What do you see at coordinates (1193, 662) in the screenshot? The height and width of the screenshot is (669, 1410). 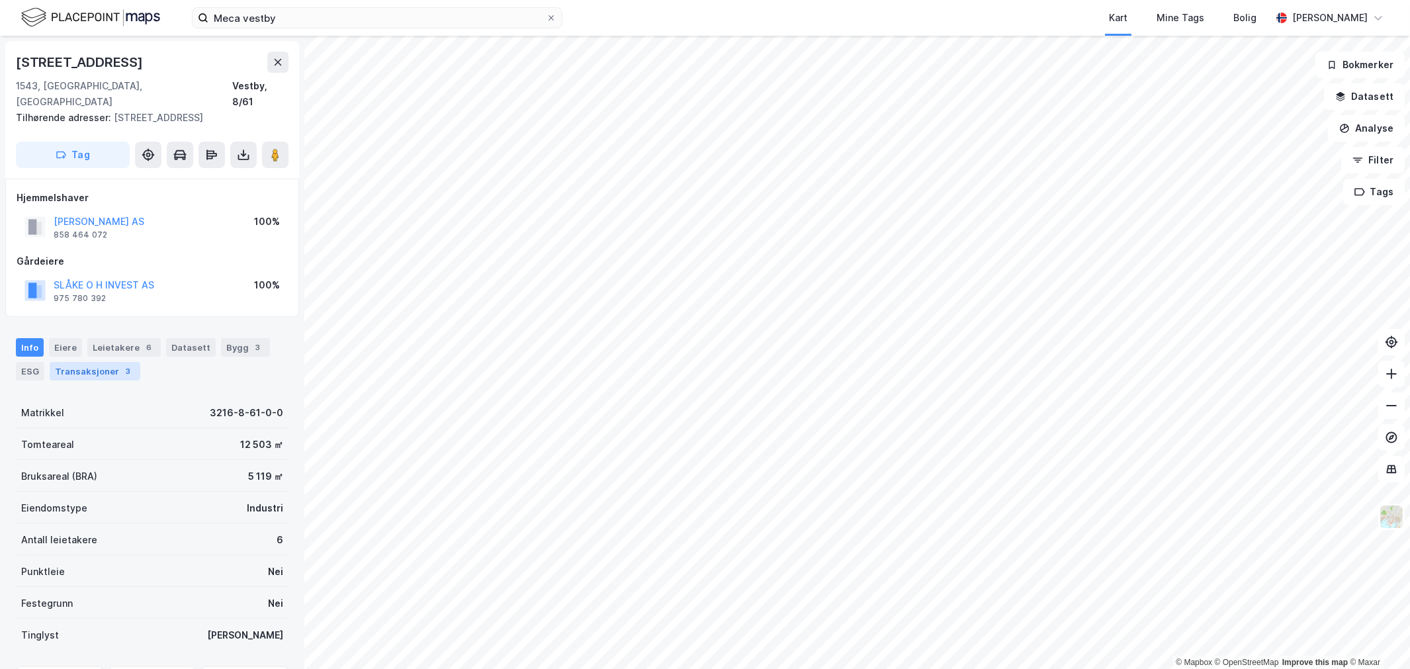 I see `a: Mapbox` at bounding box center [1193, 662].